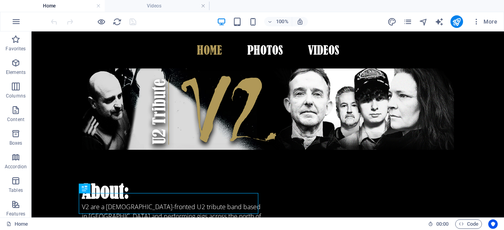 This screenshot has height=230, width=504. I want to click on h6: 100%, so click(282, 22).